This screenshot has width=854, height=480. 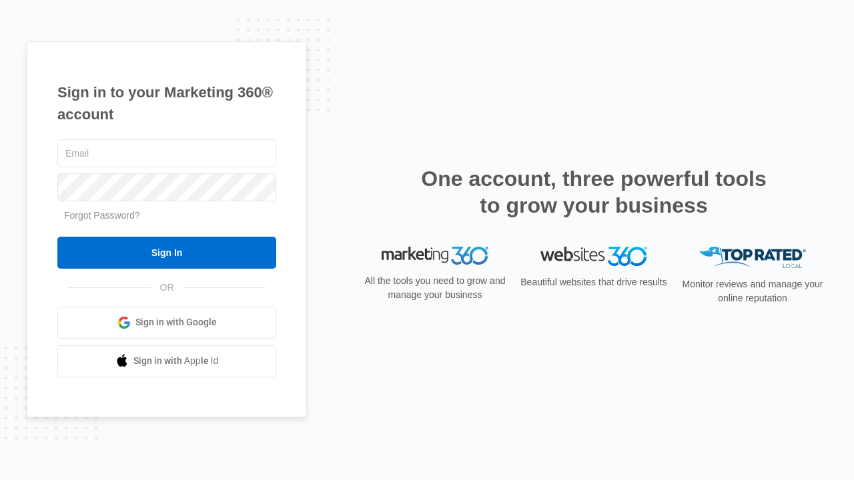 What do you see at coordinates (435, 288) in the screenshot?
I see `p: All the tools you need to grow and manage your business` at bounding box center [435, 288].